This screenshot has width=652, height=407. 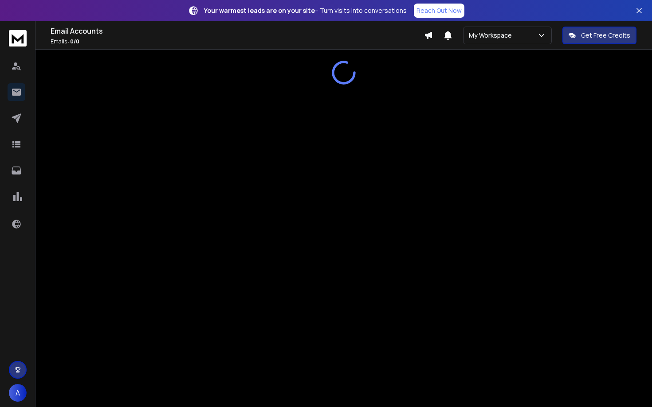 I want to click on p: – Turn visits into conversations, so click(x=305, y=11).